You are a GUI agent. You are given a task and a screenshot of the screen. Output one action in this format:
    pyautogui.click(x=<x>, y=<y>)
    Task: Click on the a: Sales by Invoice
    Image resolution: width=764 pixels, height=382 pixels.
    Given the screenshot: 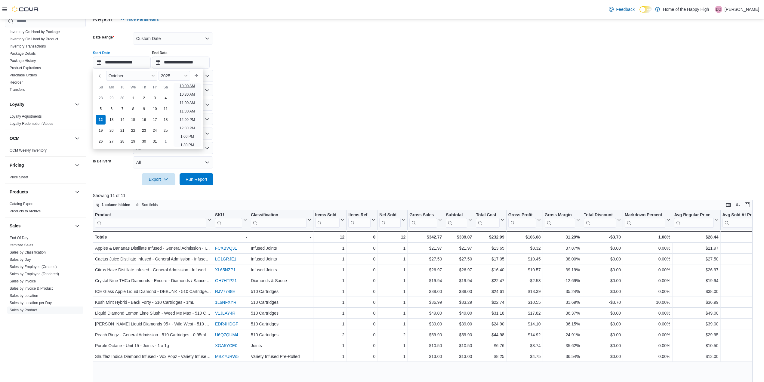 What is the action you would take?
    pyautogui.click(x=23, y=281)
    